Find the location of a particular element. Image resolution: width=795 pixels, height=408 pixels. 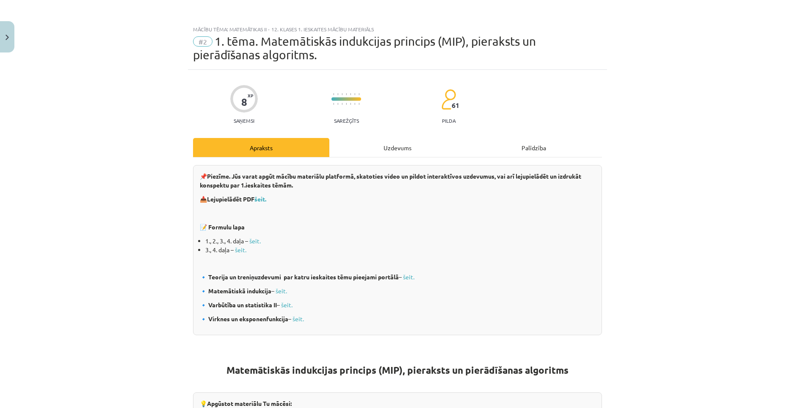

b: Piezīme. Jūs varat apgūt mācību materiālu platformā, skatoties video un pildot interaktīvos uzdev... is located at coordinates (390, 180).